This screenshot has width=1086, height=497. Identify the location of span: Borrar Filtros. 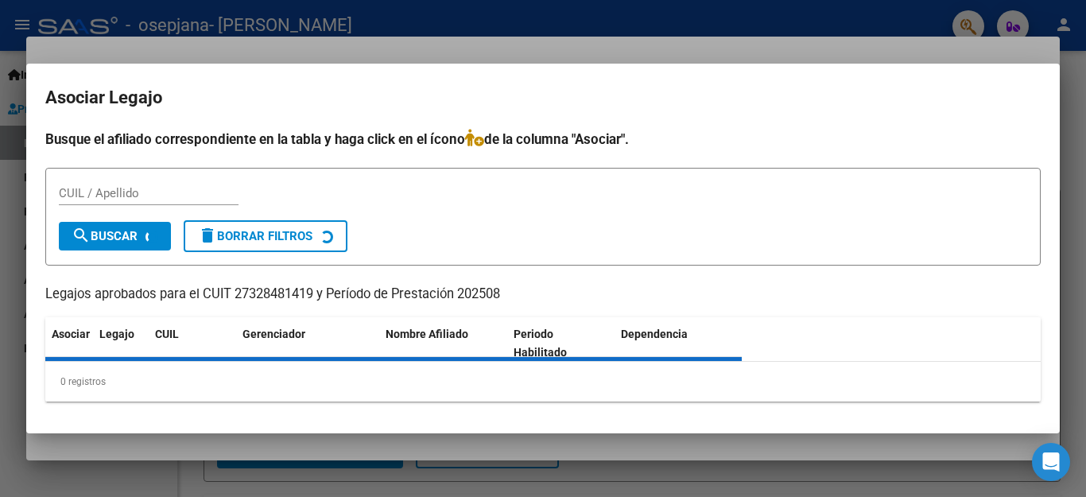
(255, 236).